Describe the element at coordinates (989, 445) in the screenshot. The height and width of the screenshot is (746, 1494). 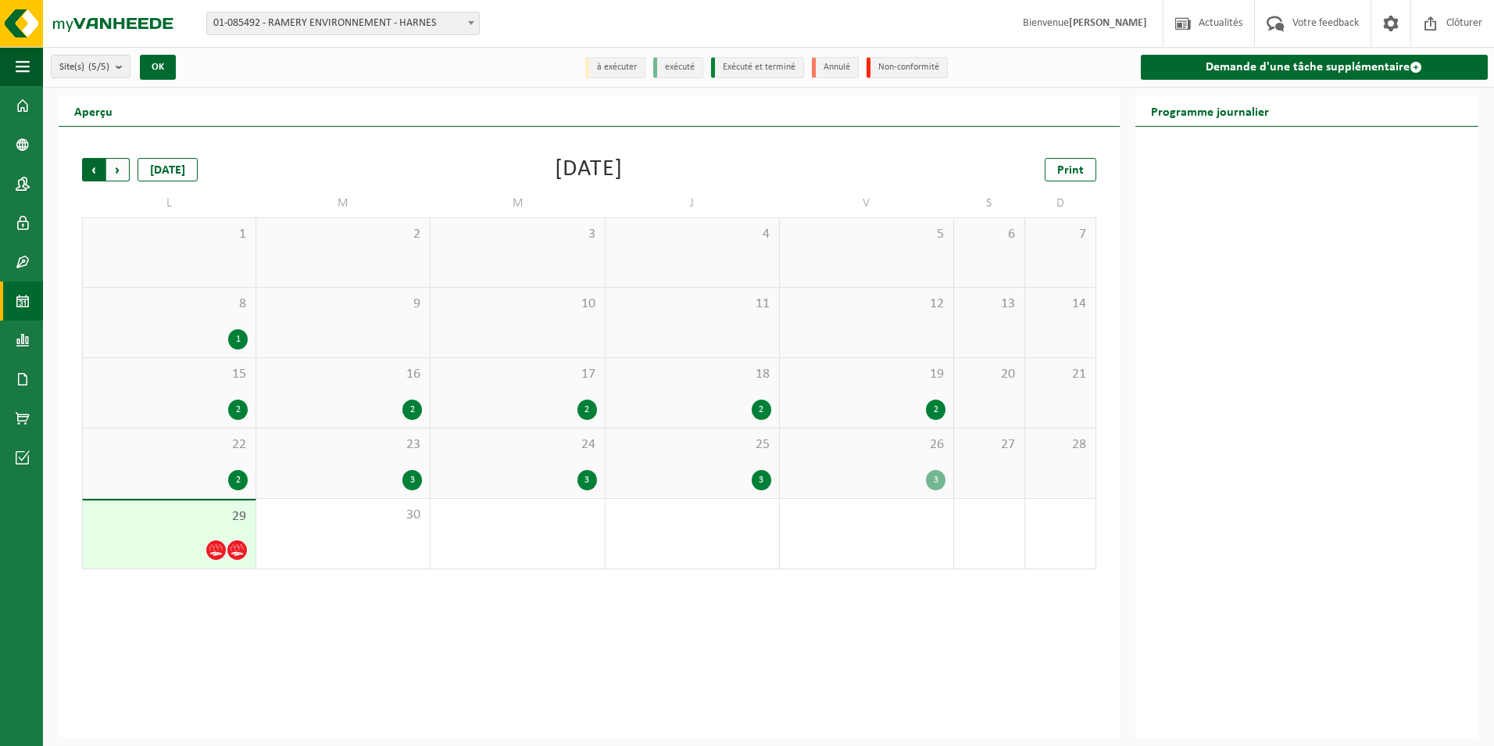
I see `span: 27` at that location.